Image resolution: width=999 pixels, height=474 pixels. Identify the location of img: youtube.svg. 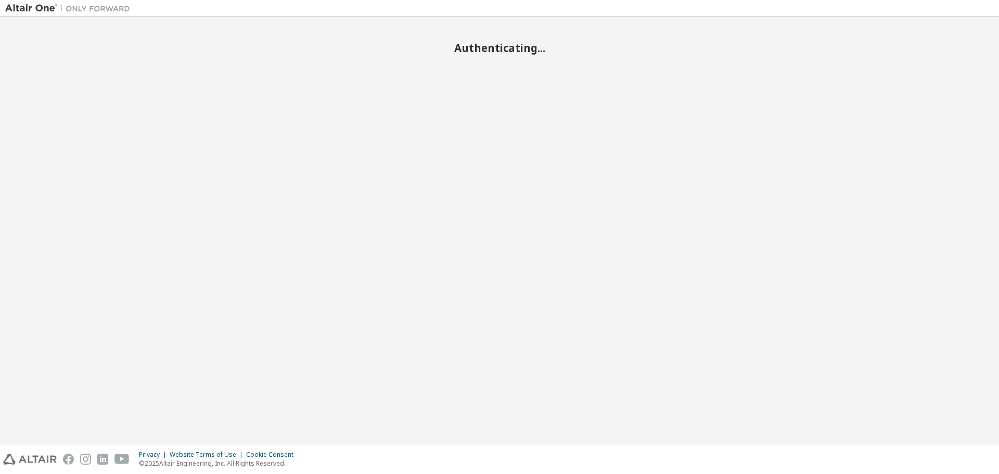
(122, 459).